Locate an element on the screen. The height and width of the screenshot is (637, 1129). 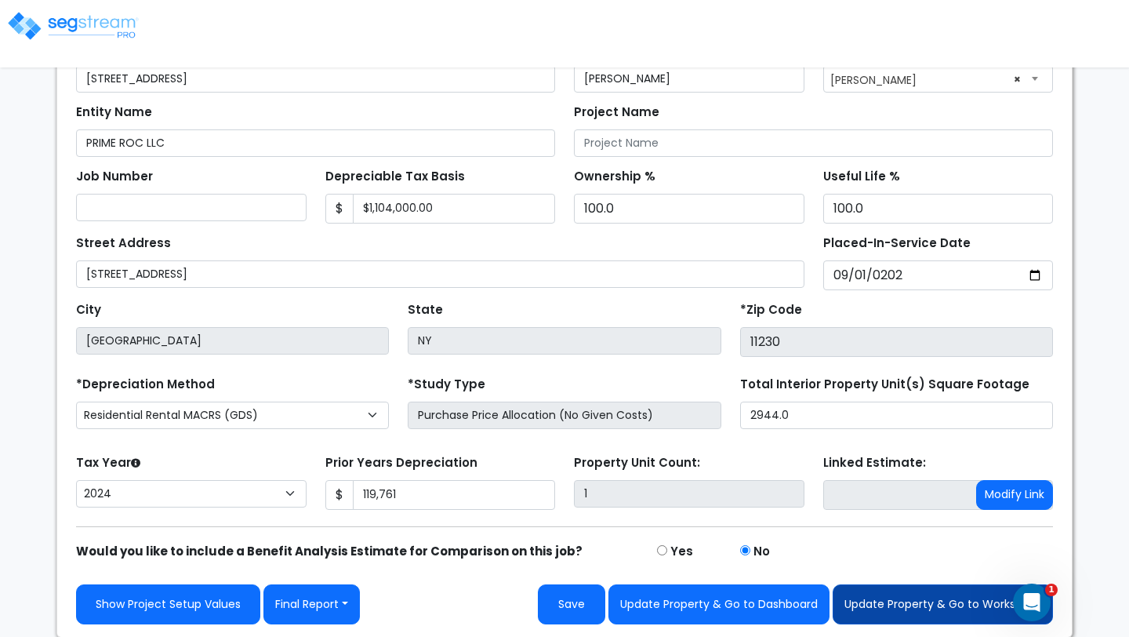
label: Linked Estimate: is located at coordinates (874, 463).